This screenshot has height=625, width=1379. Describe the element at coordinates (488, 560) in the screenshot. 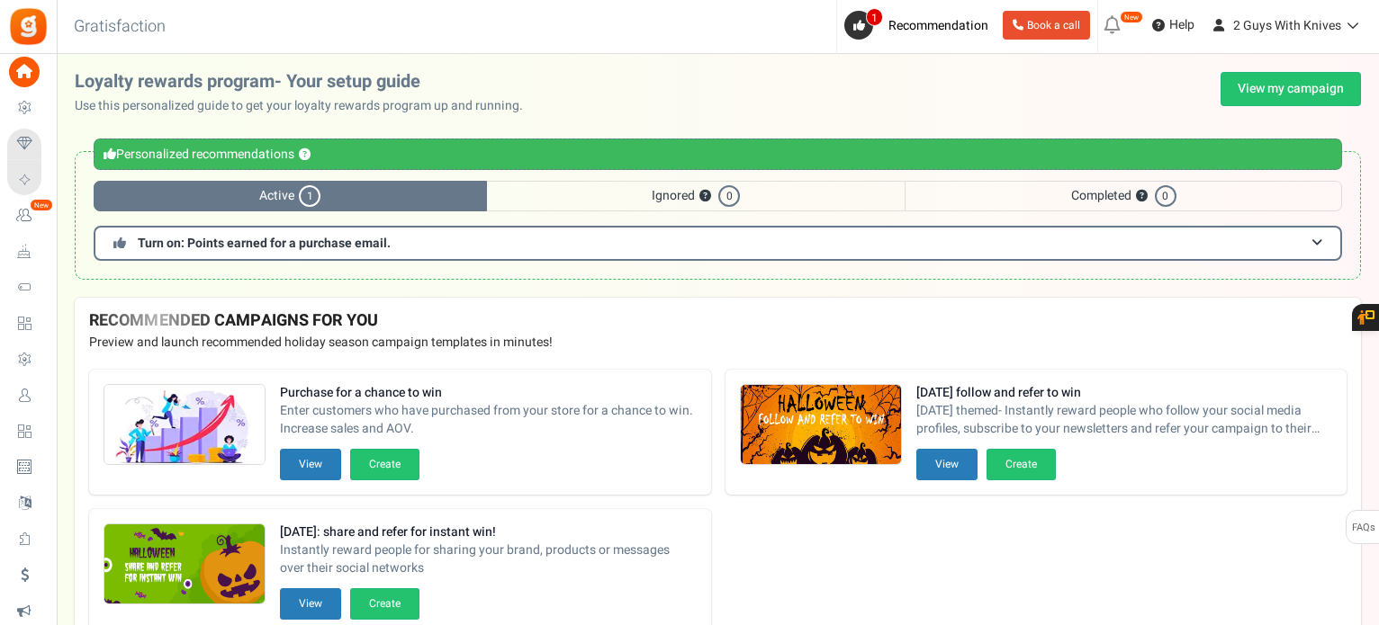

I see `span: Instantly reward people for sharing your brand, products or messages over their social networks` at that location.